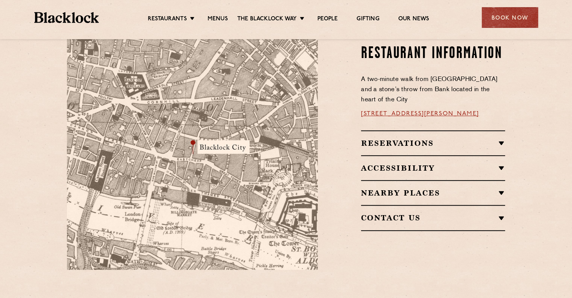  Describe the element at coordinates (218, 20) in the screenshot. I see `a: Menus` at that location.